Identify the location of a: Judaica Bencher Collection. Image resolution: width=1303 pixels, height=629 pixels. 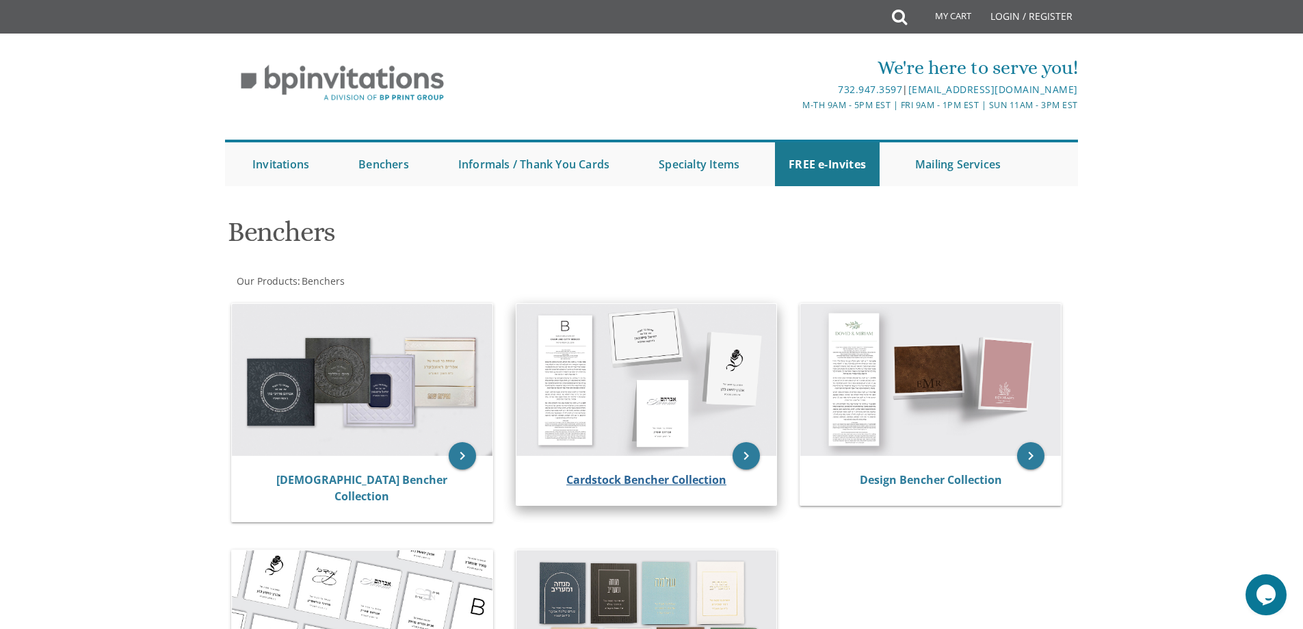
(362, 380).